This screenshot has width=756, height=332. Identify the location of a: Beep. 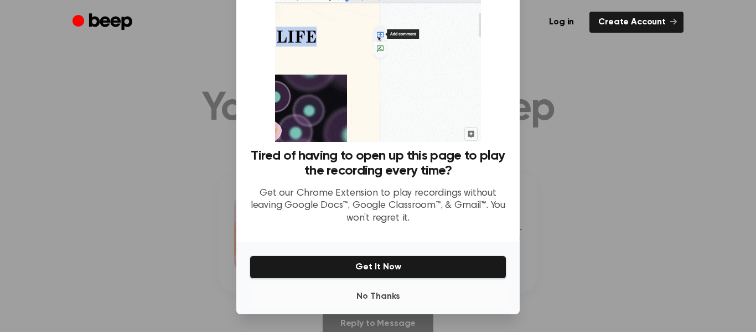
(103, 22).